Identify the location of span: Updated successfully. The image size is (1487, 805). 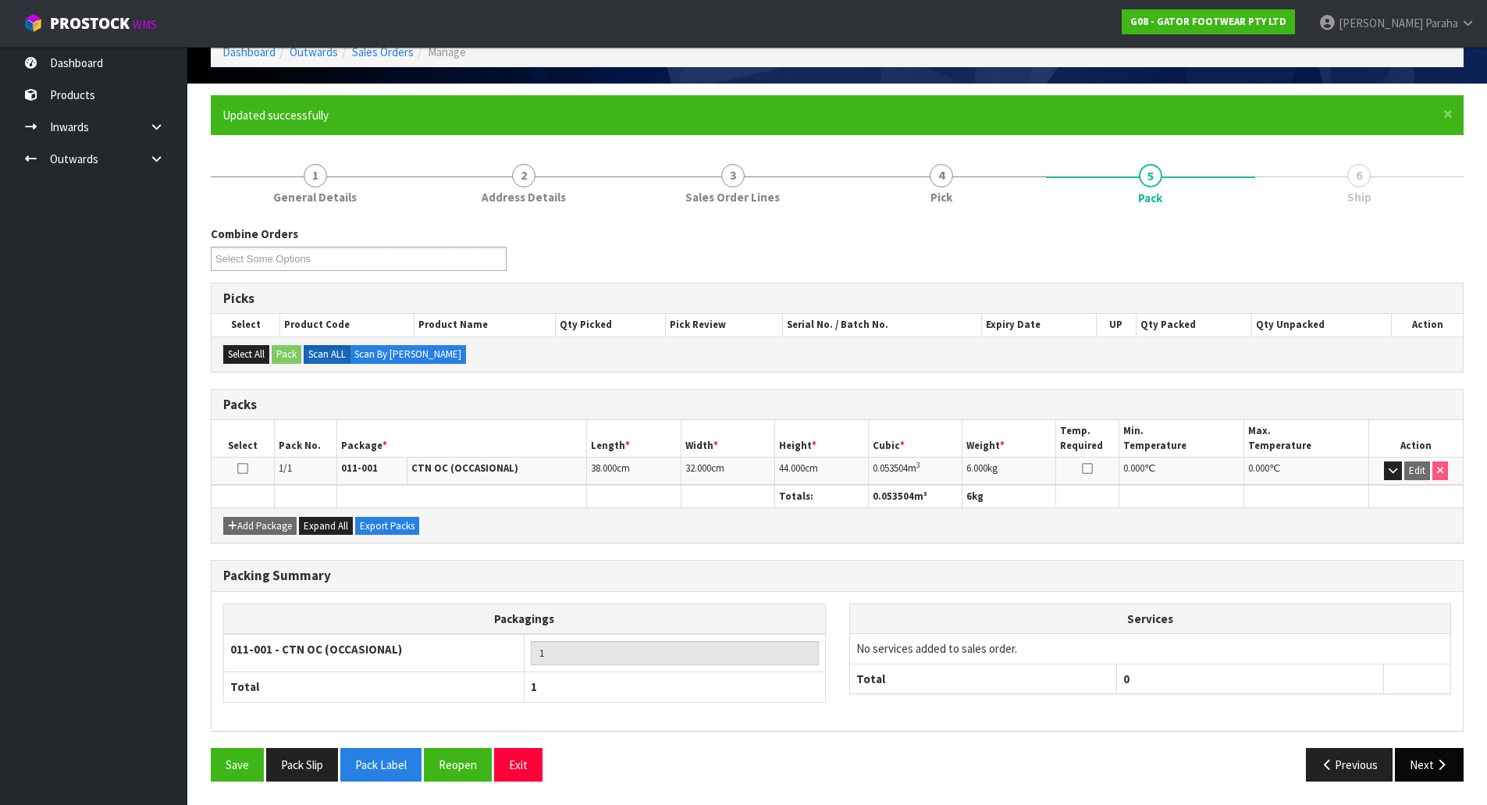
(275, 115).